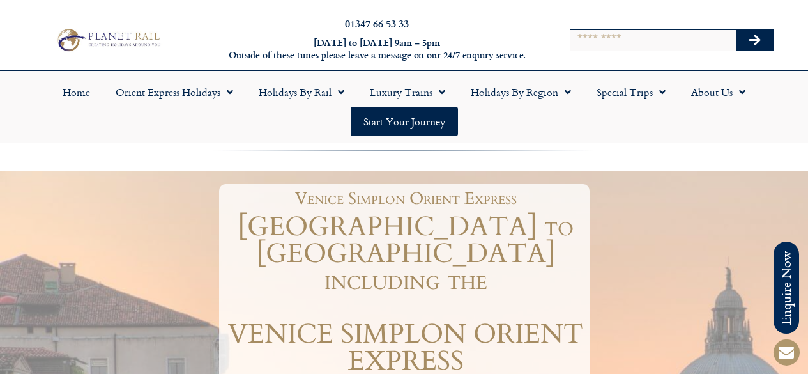 The width and height of the screenshot is (808, 374). I want to click on a: Orient Express Holidays, so click(174, 92).